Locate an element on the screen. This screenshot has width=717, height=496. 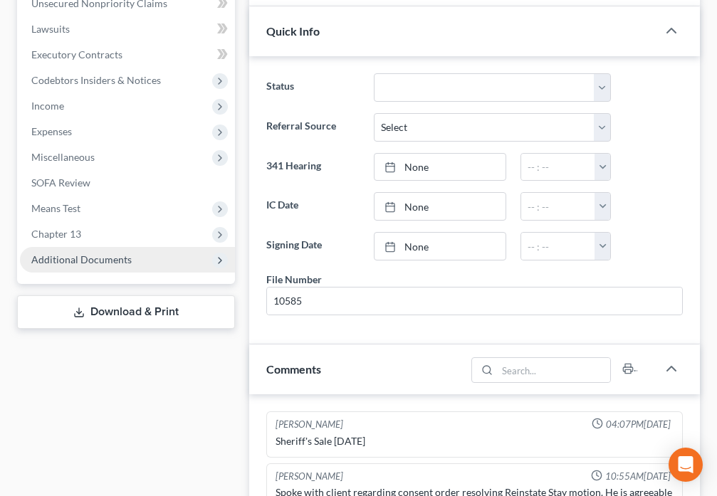
span: Comments is located at coordinates (293, 369).